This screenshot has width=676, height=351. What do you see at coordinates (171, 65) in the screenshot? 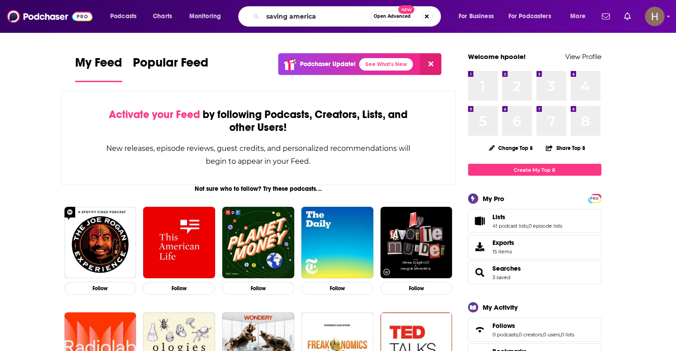
I see `span: Popular Feed` at bounding box center [171, 65].